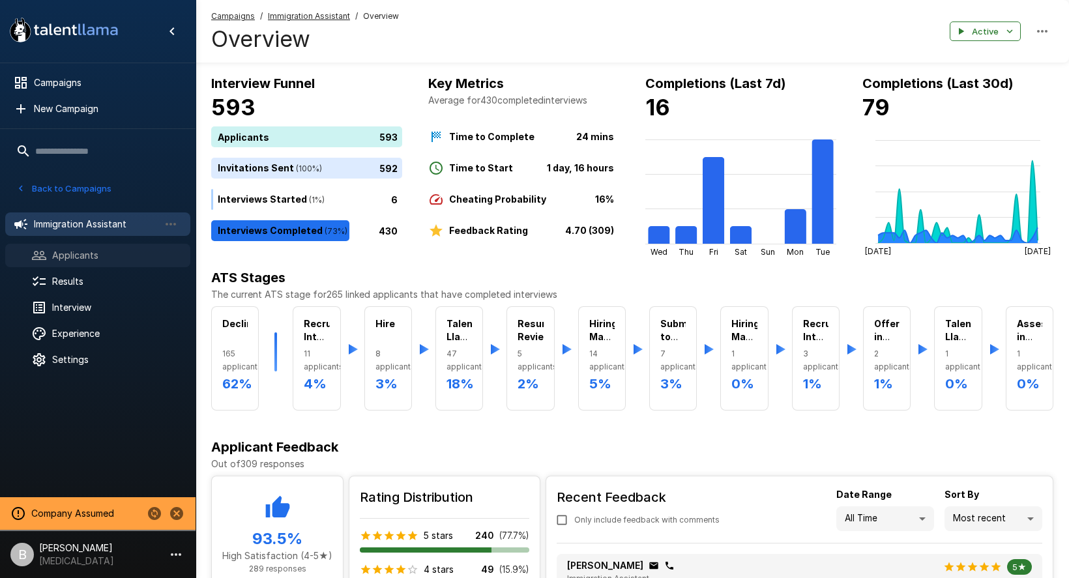  Describe the element at coordinates (277, 556) in the screenshot. I see `p: High Satisfaction (4-5★)` at that location.